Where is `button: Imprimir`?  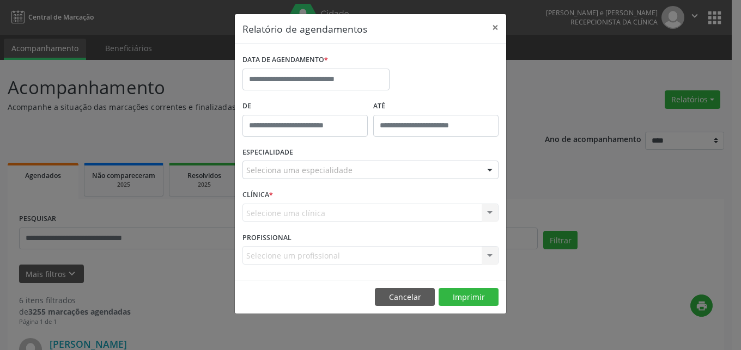 button: Imprimir is located at coordinates (469, 297).